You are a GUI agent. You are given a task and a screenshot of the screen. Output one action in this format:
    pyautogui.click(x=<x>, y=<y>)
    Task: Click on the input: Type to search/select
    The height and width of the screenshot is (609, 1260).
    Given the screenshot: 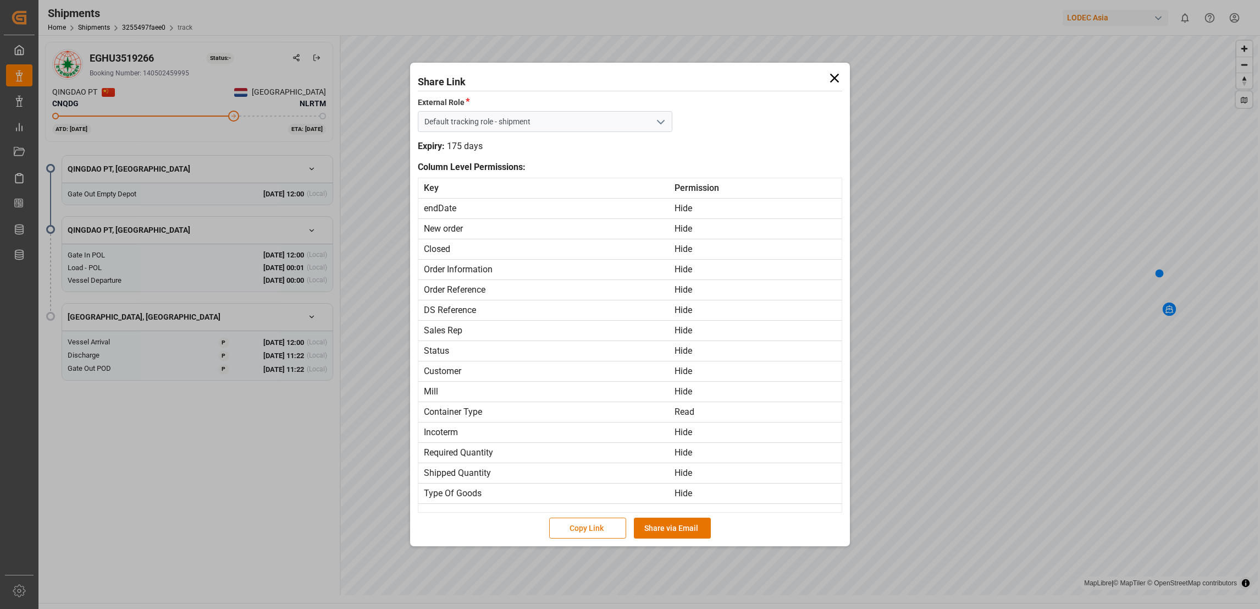 What is the action you would take?
    pyautogui.click(x=545, y=121)
    